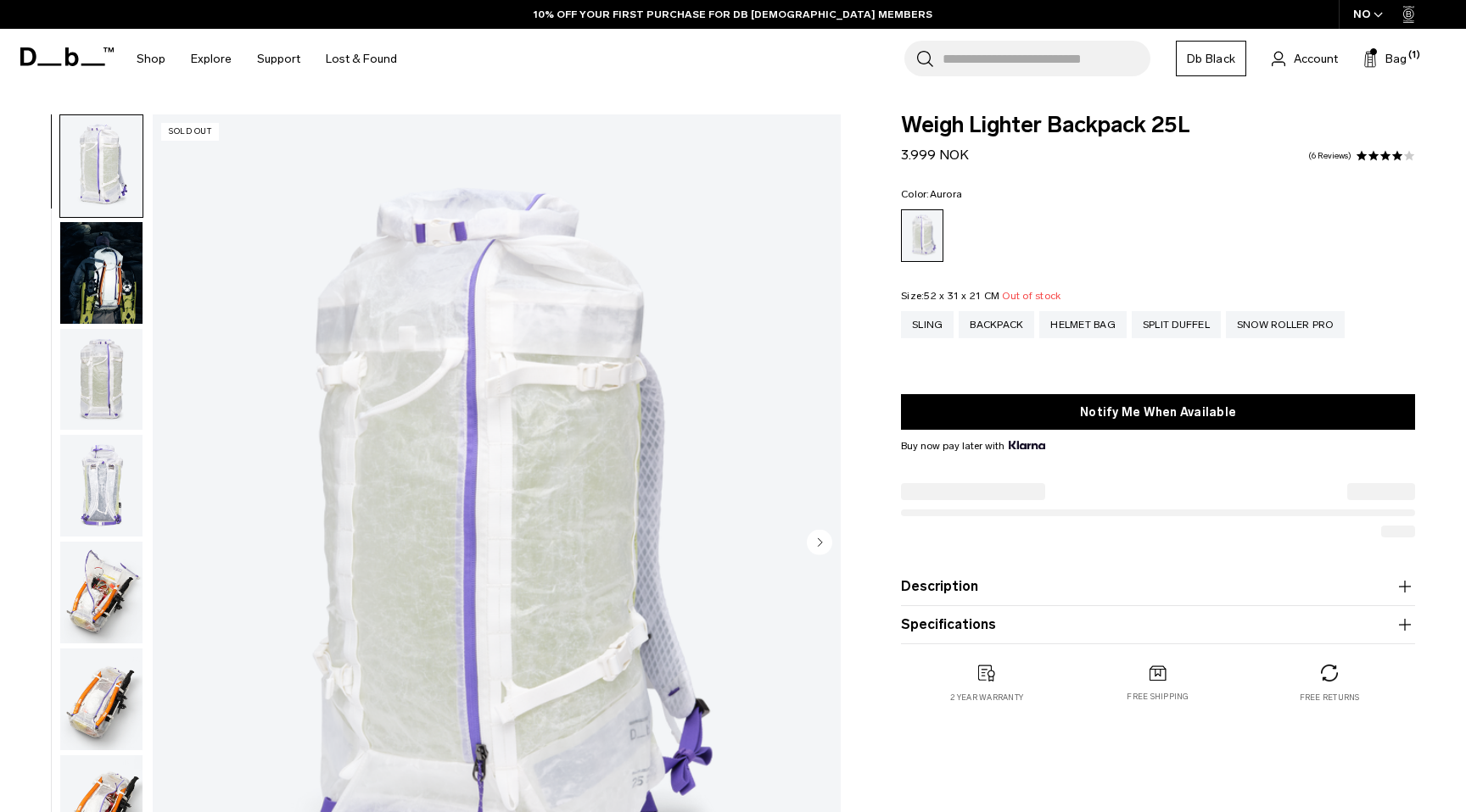  I want to click on a: Lost & Found, so click(361, 59).